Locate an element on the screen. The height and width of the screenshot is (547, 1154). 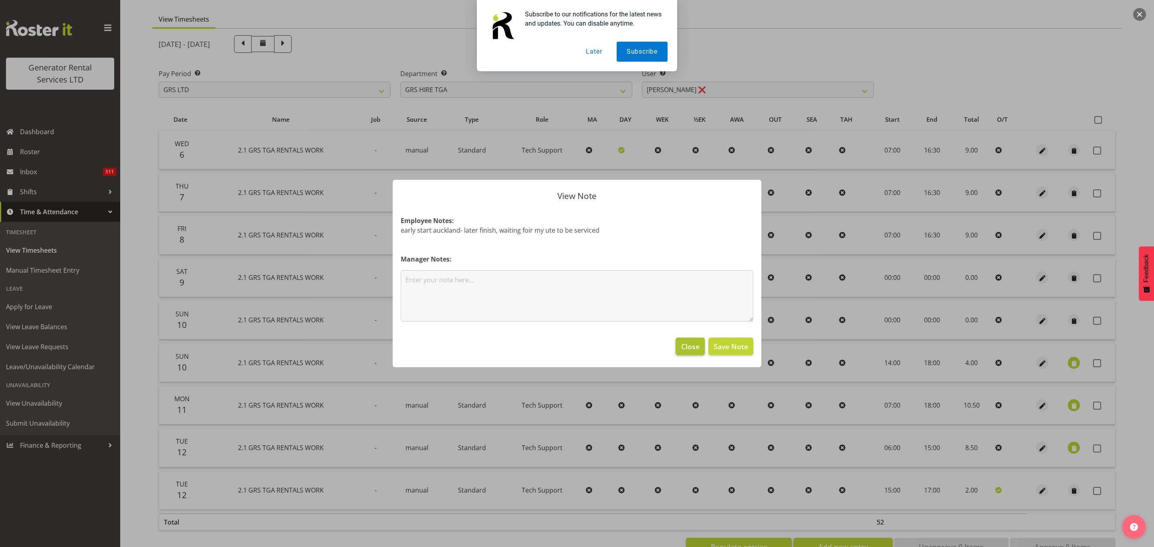
img: help-xxl-2.png is located at coordinates (1134, 527).